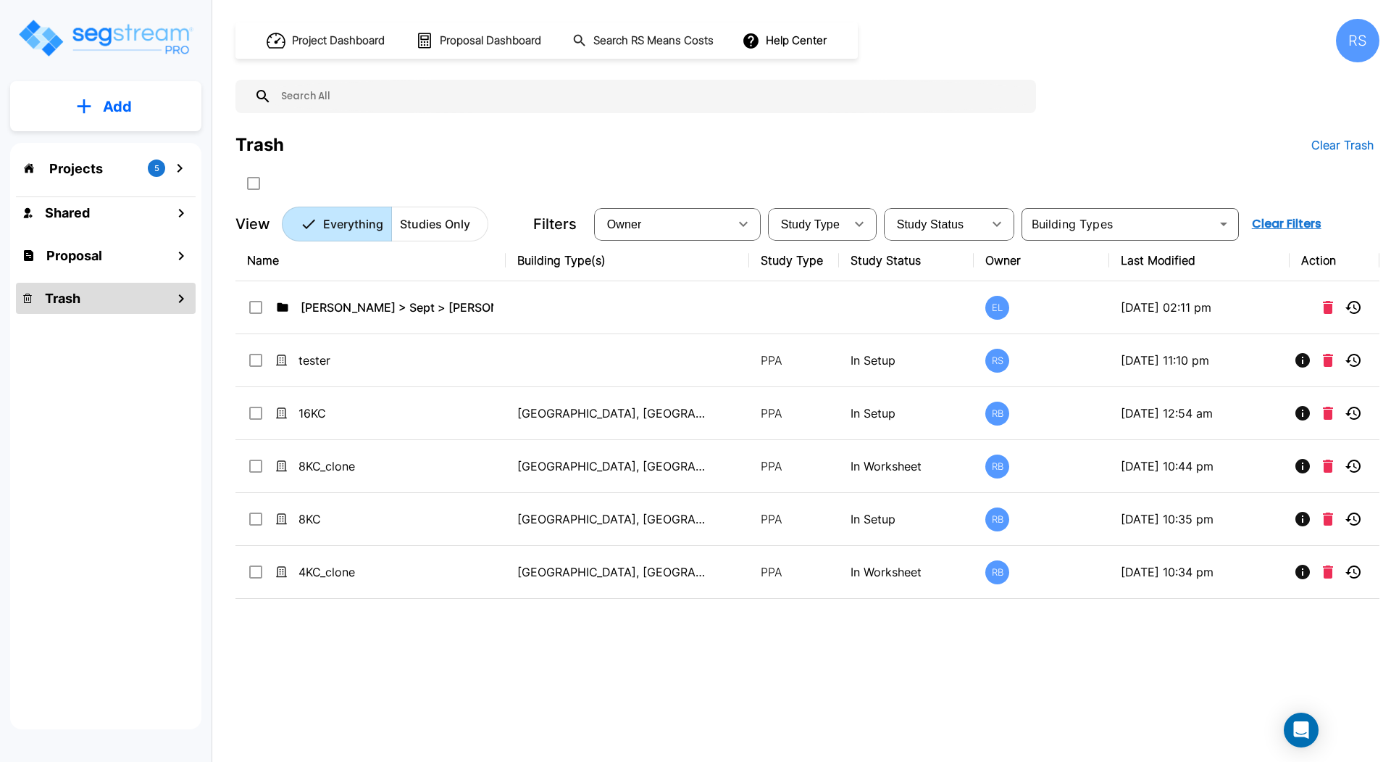  Describe the element at coordinates (1041, 260) in the screenshot. I see `th: Owner` at that location.